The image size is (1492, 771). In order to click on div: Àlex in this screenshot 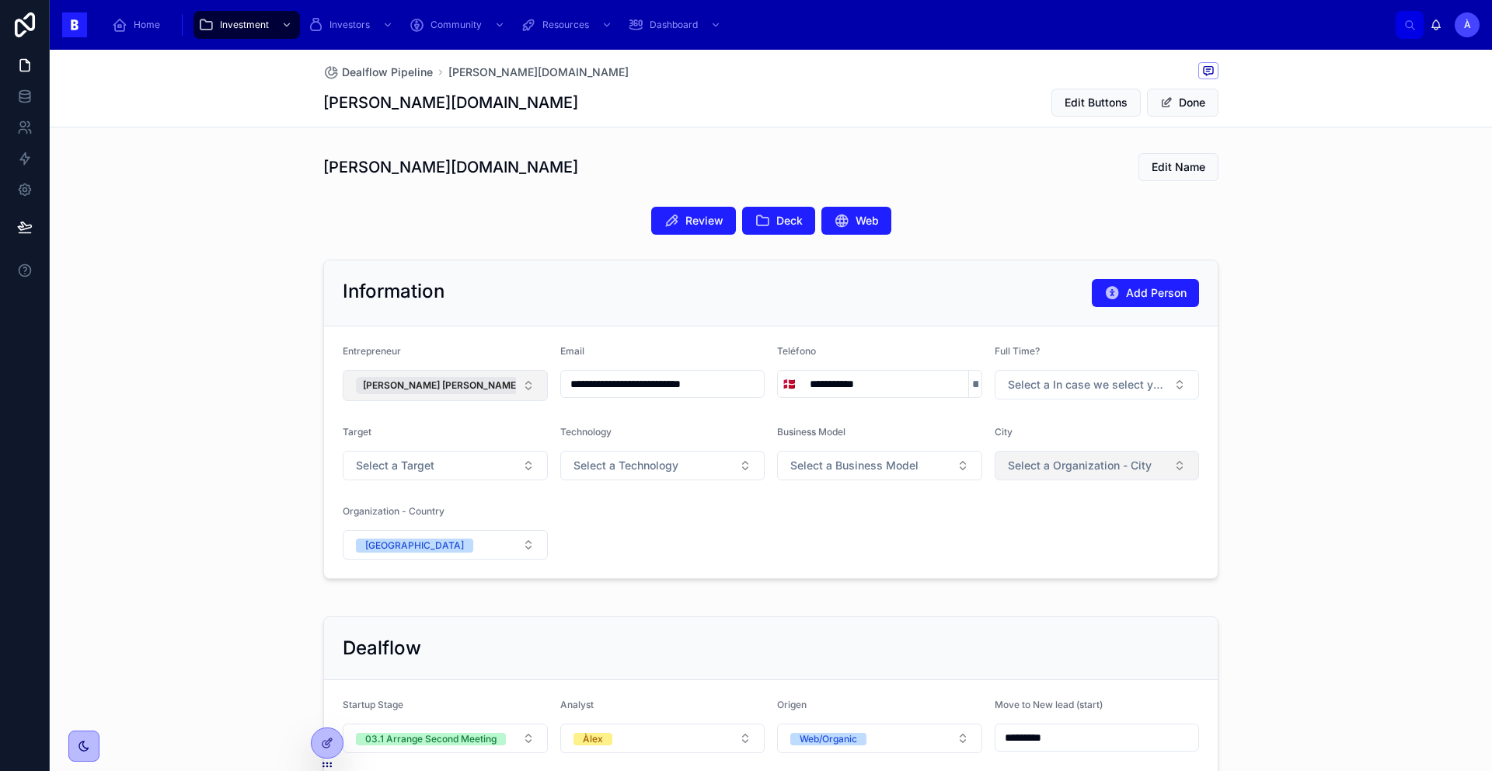, I will do `click(593, 739)`.